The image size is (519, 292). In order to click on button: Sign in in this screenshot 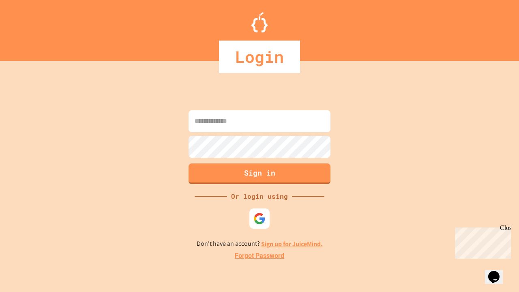, I will do `click(259, 173)`.